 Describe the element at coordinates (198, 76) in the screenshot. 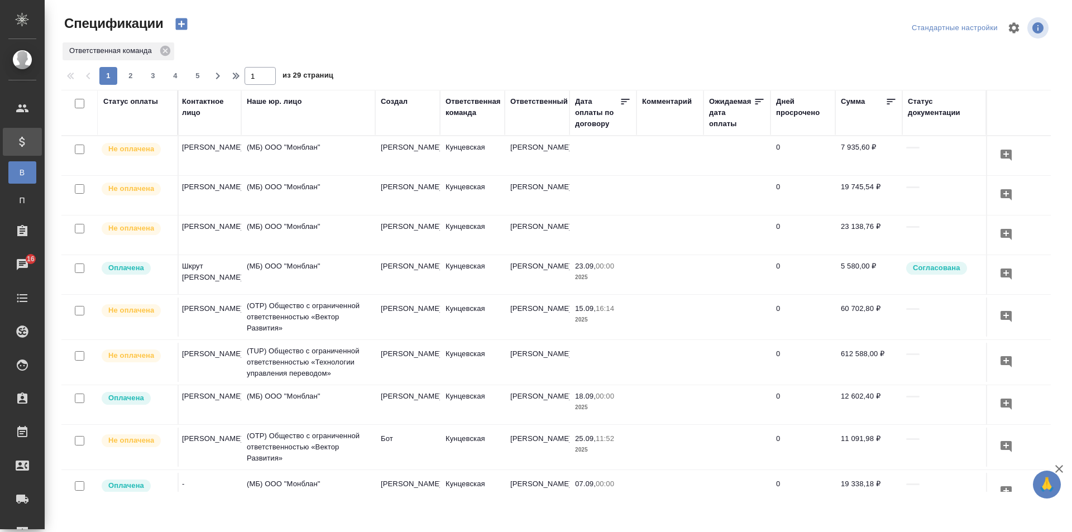

I see `button: 5` at that location.